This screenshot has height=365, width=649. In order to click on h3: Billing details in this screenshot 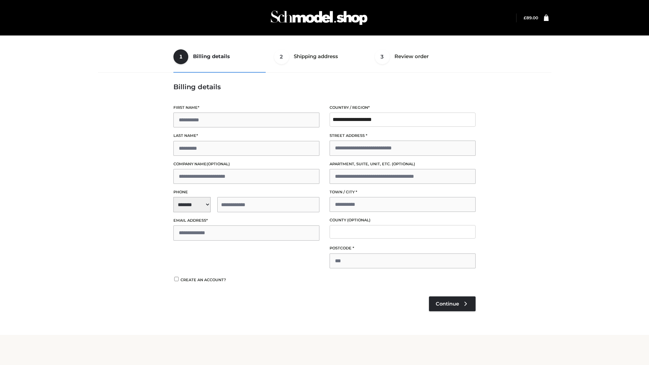, I will do `click(325, 87)`.